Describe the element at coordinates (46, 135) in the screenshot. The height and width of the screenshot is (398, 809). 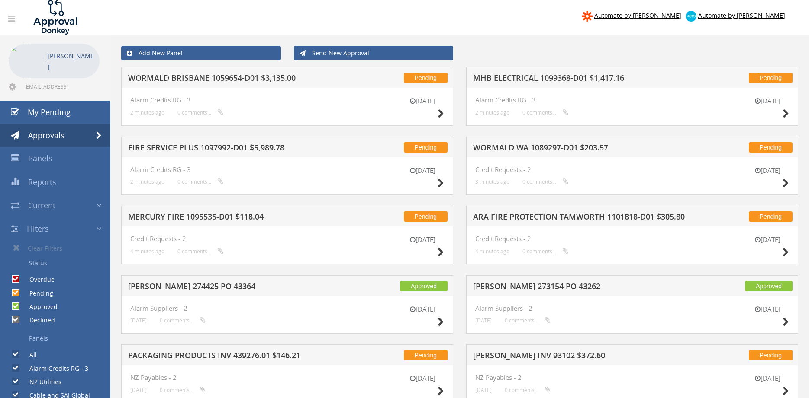
I see `span: Approvals` at that location.